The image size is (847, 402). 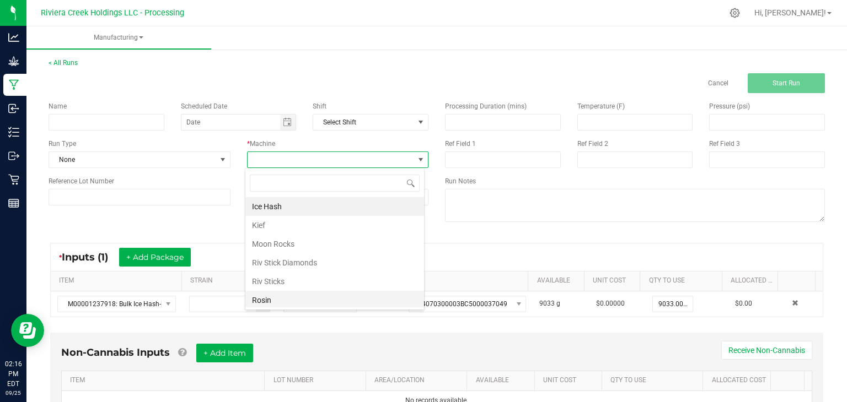 I want to click on span: Toggle calendar, so click(x=288, y=122).